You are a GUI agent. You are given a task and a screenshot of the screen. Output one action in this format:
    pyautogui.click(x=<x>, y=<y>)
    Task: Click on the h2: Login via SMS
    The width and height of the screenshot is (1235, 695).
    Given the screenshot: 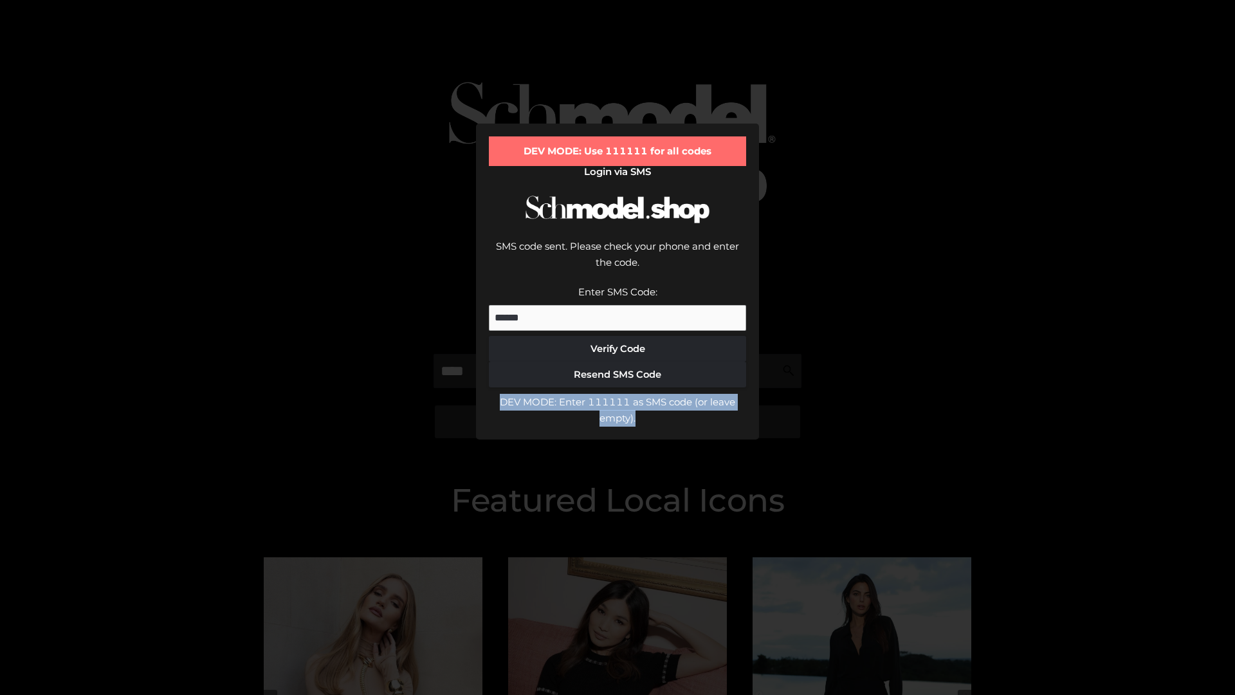 What is the action you would take?
    pyautogui.click(x=618, y=172)
    